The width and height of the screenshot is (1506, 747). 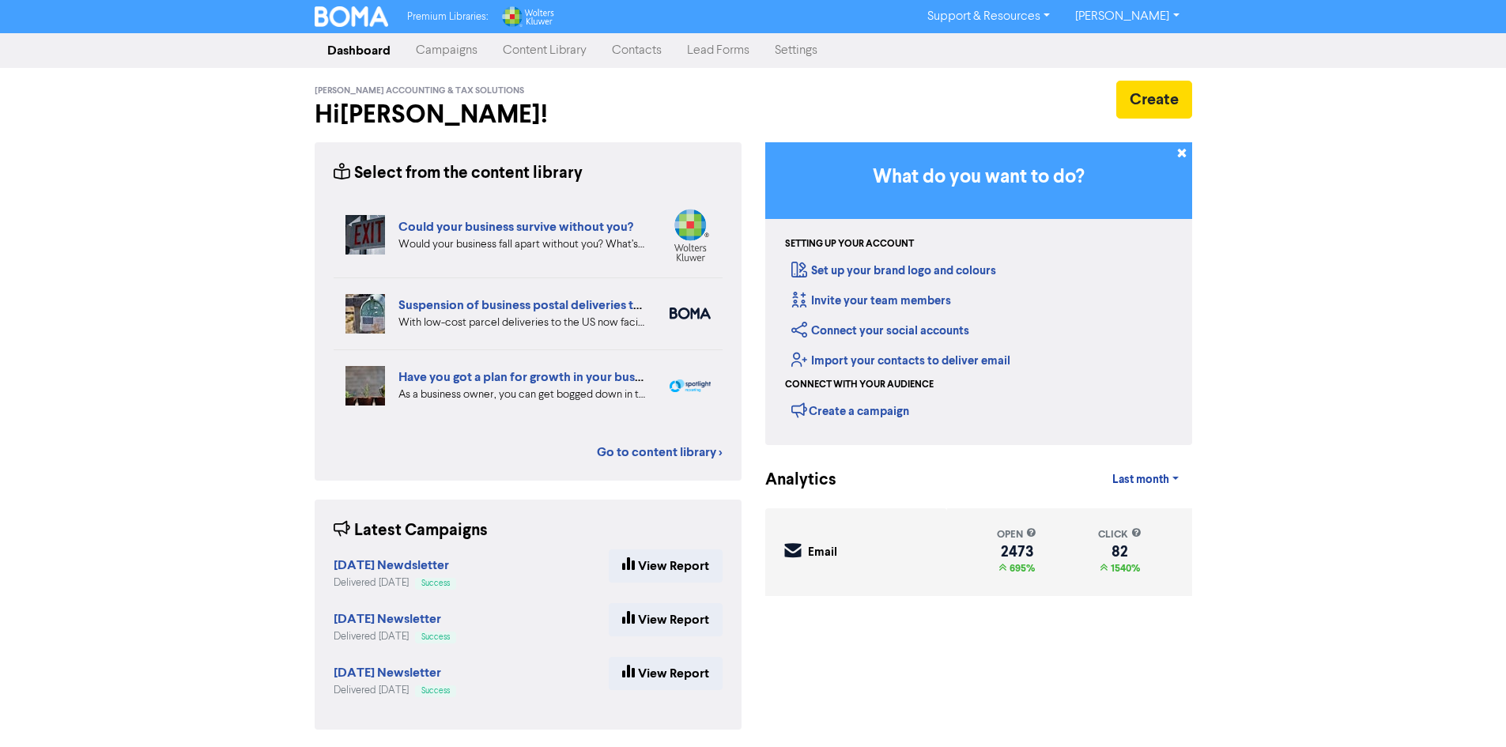 I want to click on div: Select from the content library, so click(x=458, y=173).